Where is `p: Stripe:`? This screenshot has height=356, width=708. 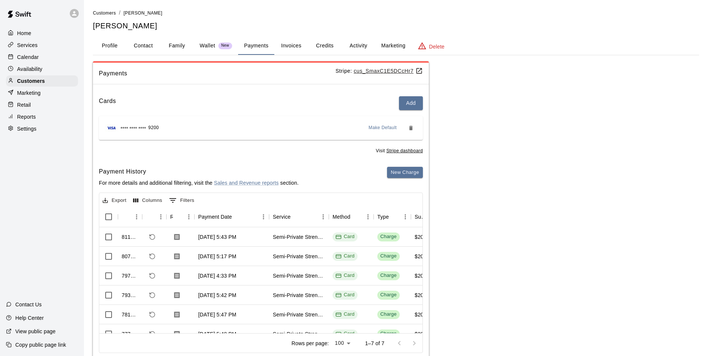 p: Stripe: is located at coordinates (379, 71).